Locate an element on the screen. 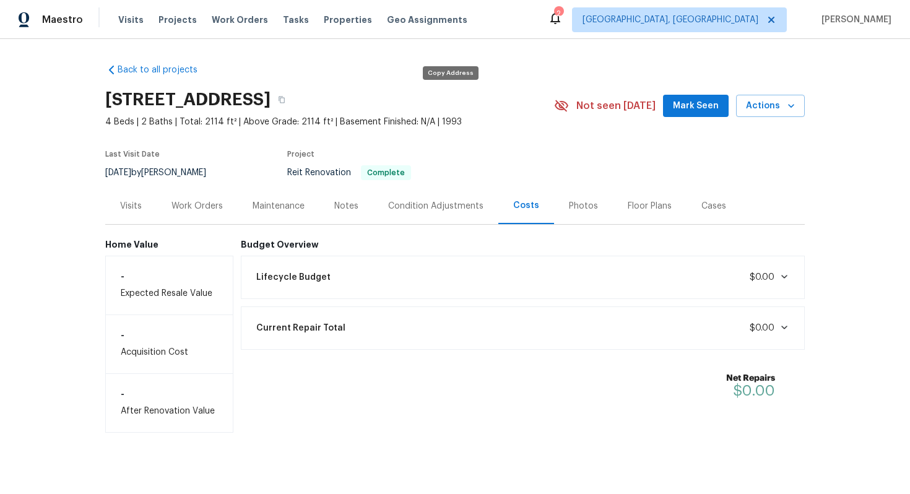 The height and width of the screenshot is (494, 910). span: Lifecycle Budget is located at coordinates (294, 277).